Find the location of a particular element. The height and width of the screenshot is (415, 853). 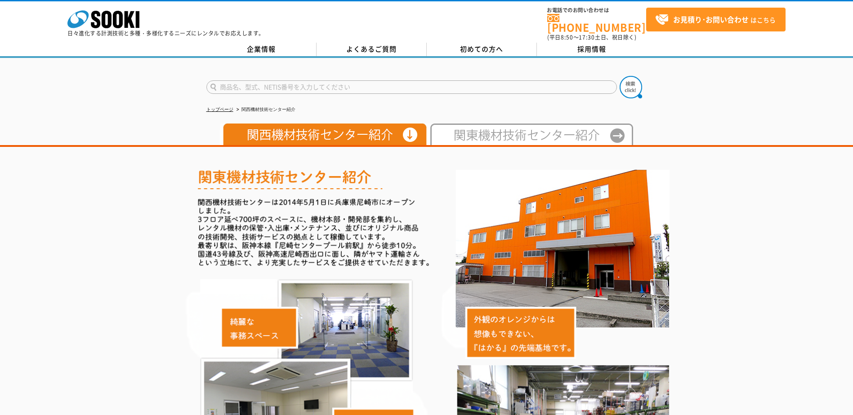

span: 8:50 is located at coordinates (567, 37).